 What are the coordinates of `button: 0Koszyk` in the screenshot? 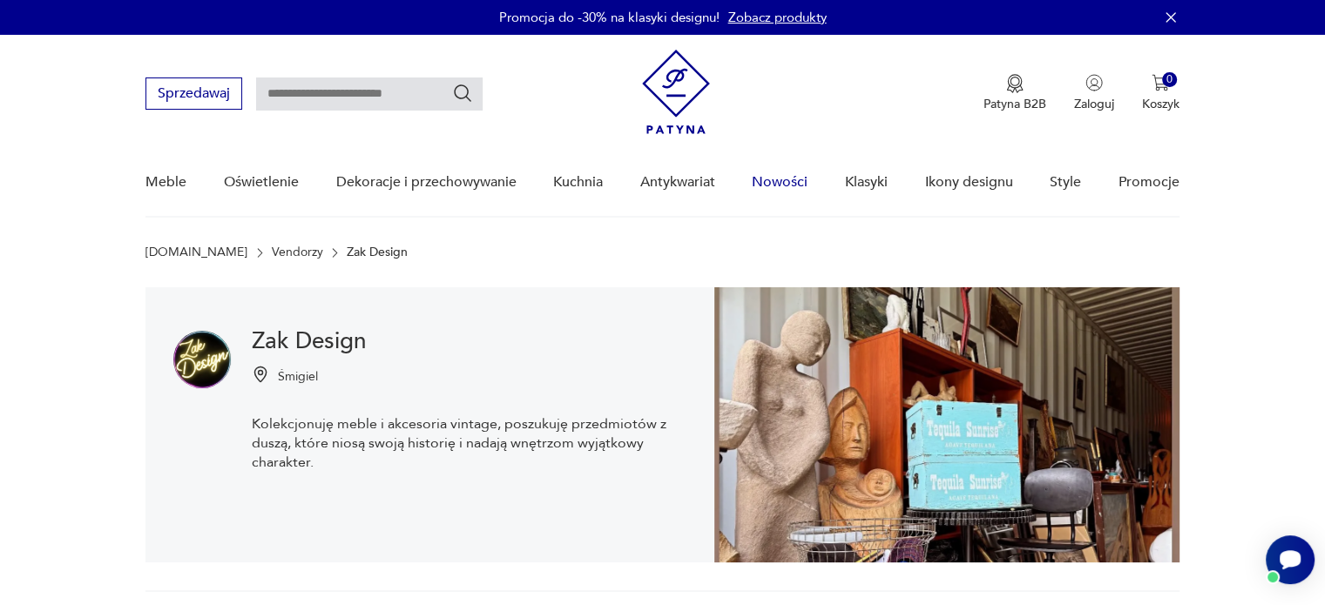 It's located at (1160, 93).